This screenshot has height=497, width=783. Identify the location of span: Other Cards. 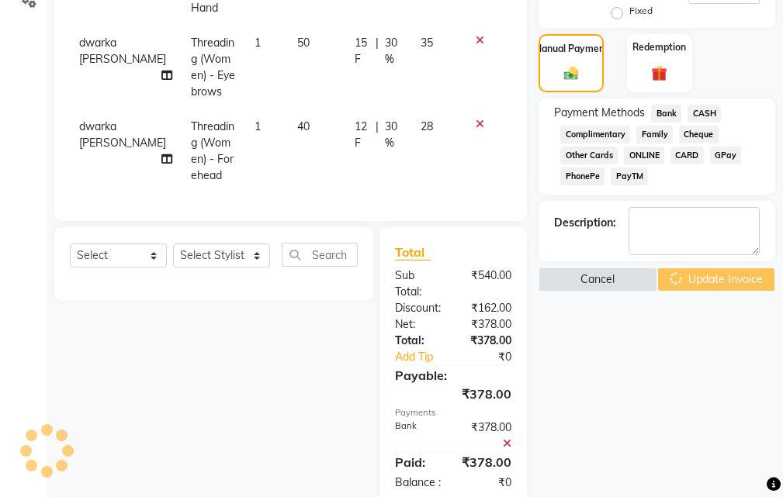
(589, 155).